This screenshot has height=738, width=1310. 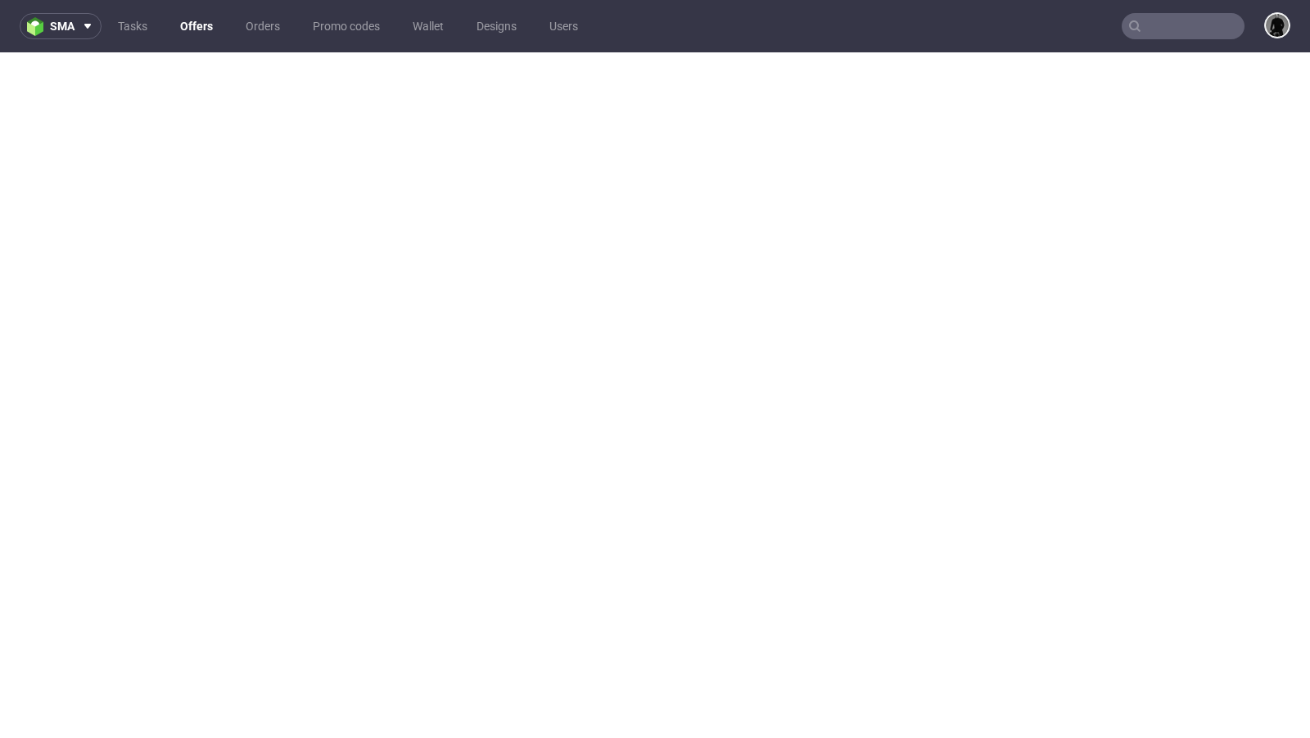 What do you see at coordinates (563, 26) in the screenshot?
I see `a: Users` at bounding box center [563, 26].